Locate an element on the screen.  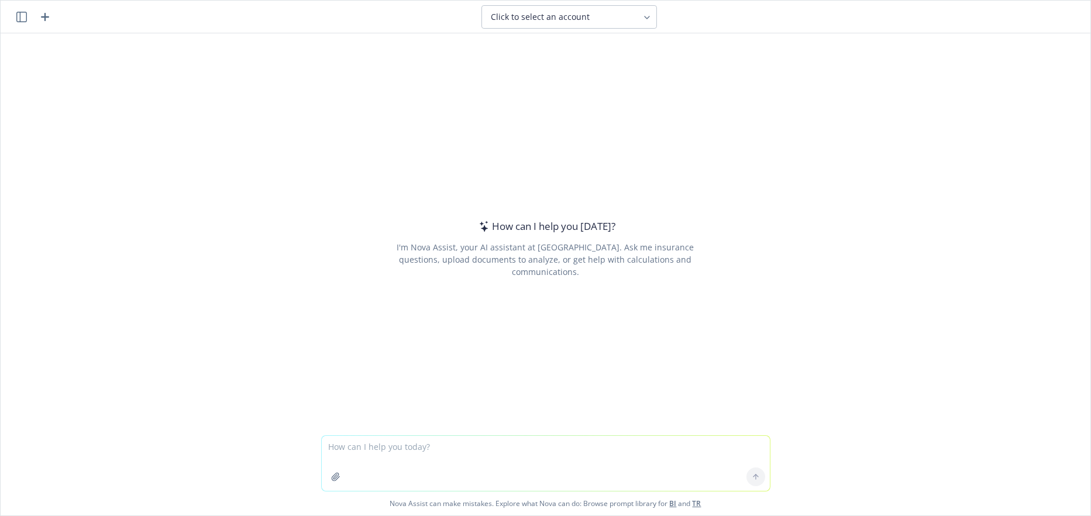
a: BI is located at coordinates (673, 503).